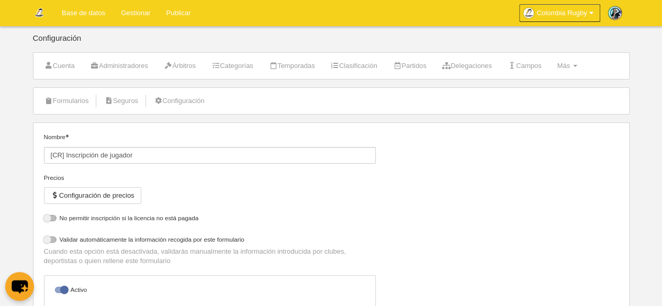 The image size is (662, 306). What do you see at coordinates (529, 13) in the screenshot?
I see `img: Oanpu9v8aySI.30x30.jpg` at bounding box center [529, 13].